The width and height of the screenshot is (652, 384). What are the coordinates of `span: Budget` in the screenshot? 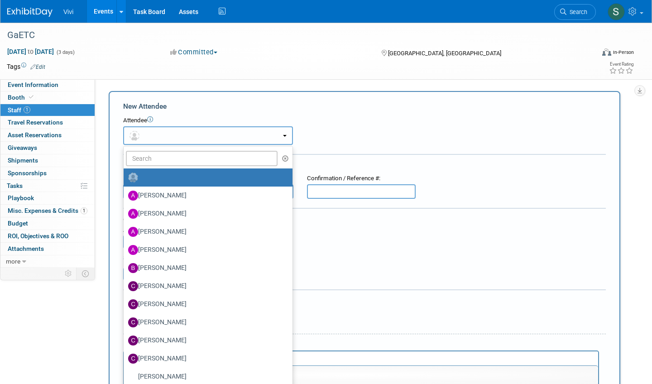 It's located at (18, 223).